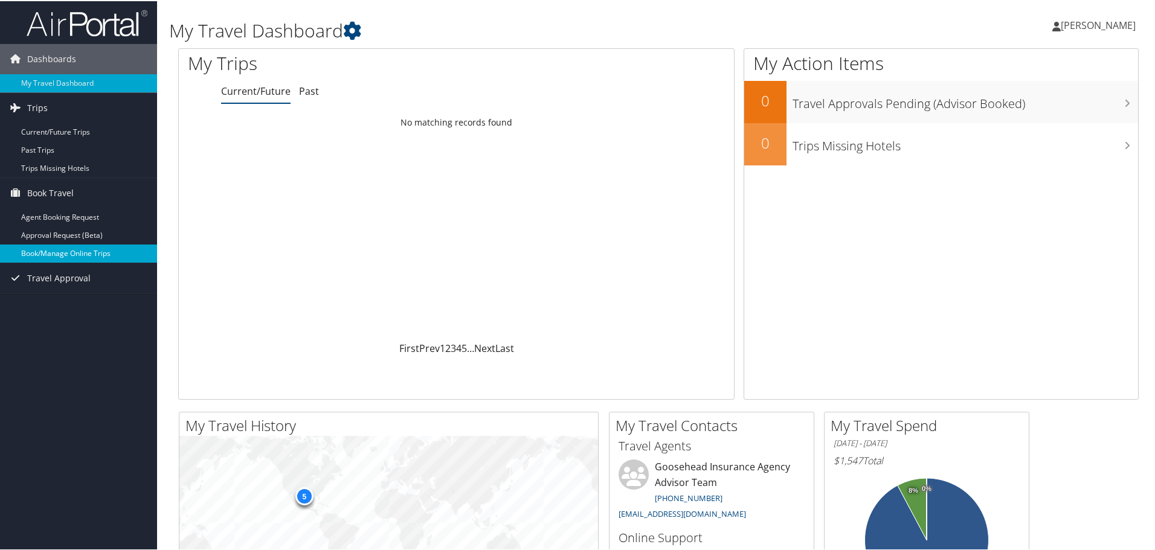  I want to click on div: 5, so click(304, 495).